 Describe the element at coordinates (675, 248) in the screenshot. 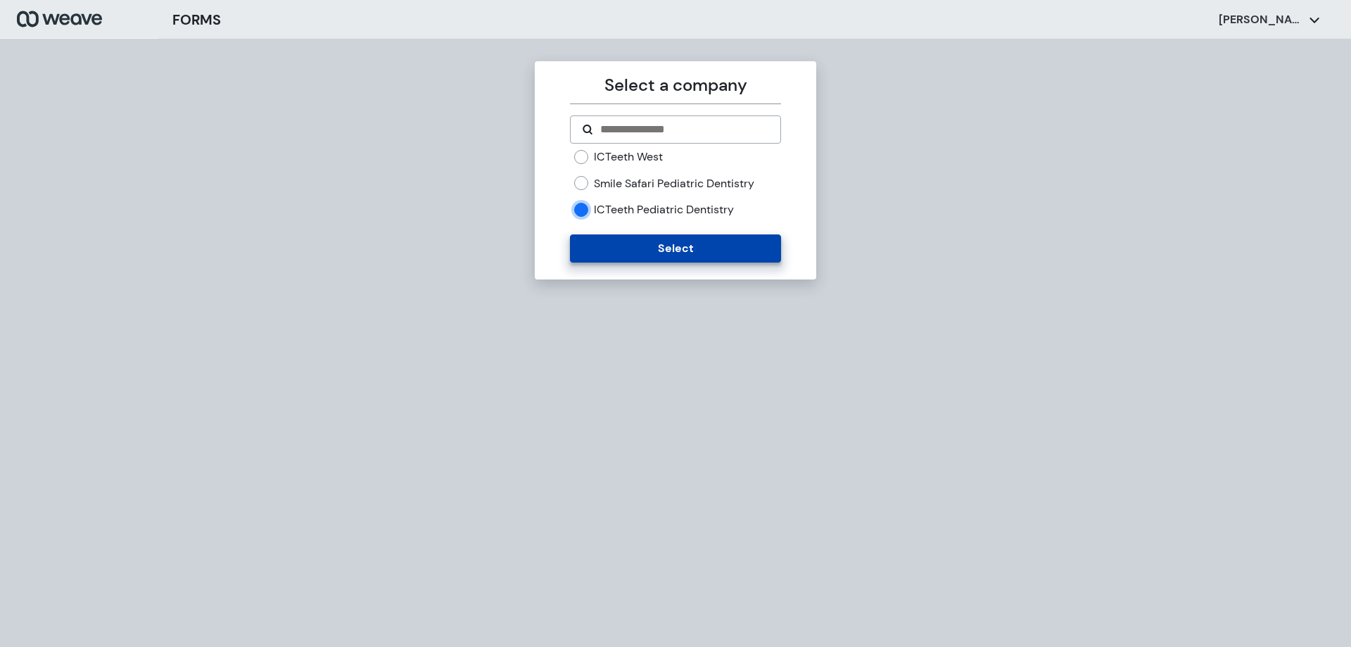

I see `button: Select` at that location.